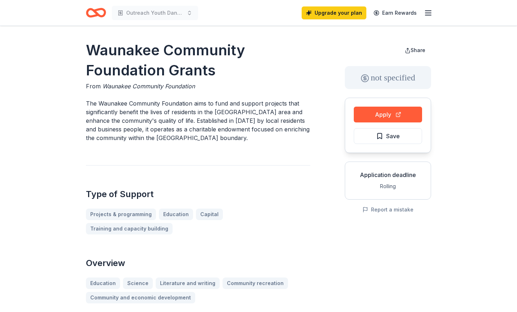  Describe the element at coordinates (388, 210) in the screenshot. I see `button: Report a mistake` at that location.